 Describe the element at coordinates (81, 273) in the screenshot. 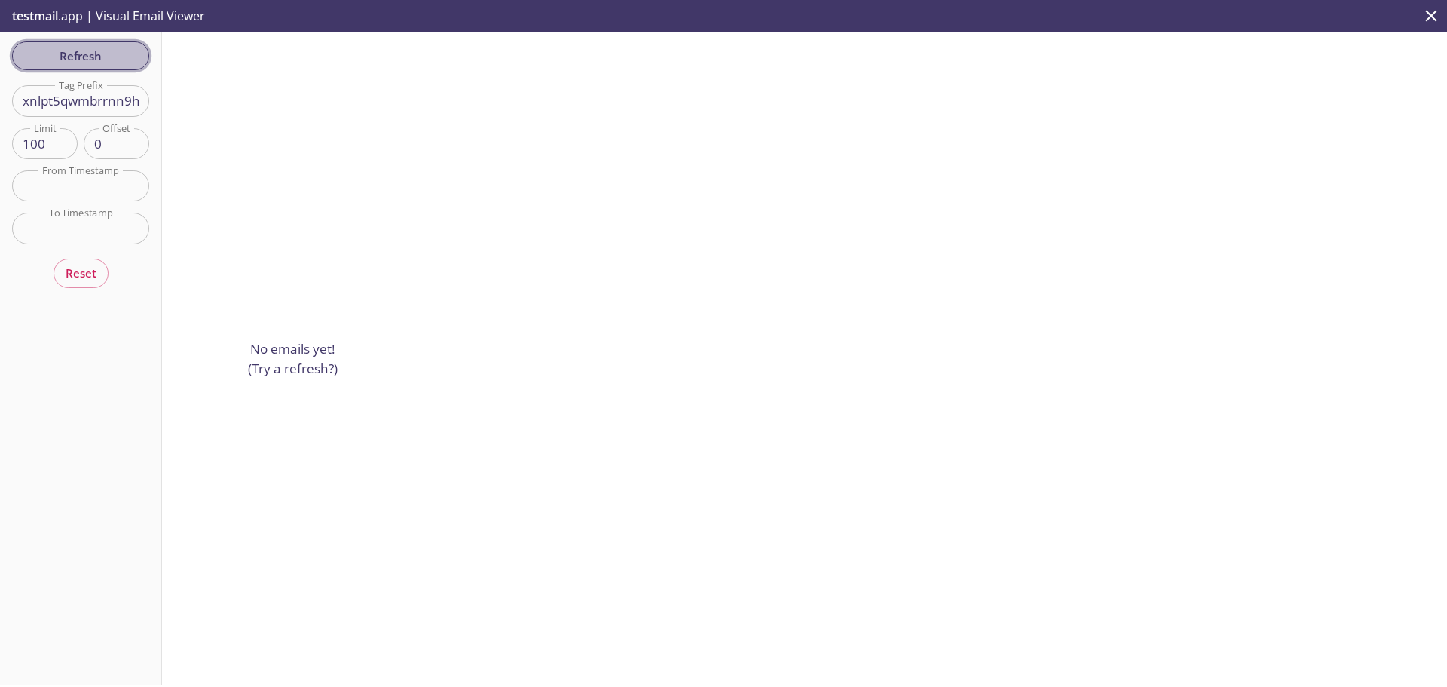

I see `span: Reset` at that location.